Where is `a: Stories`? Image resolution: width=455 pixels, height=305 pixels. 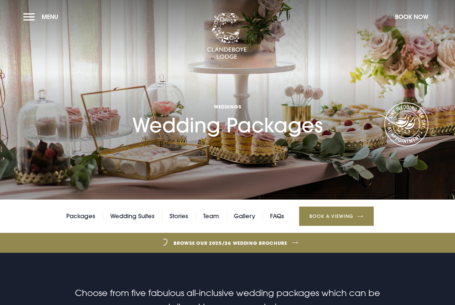
a: Stories is located at coordinates (179, 217).